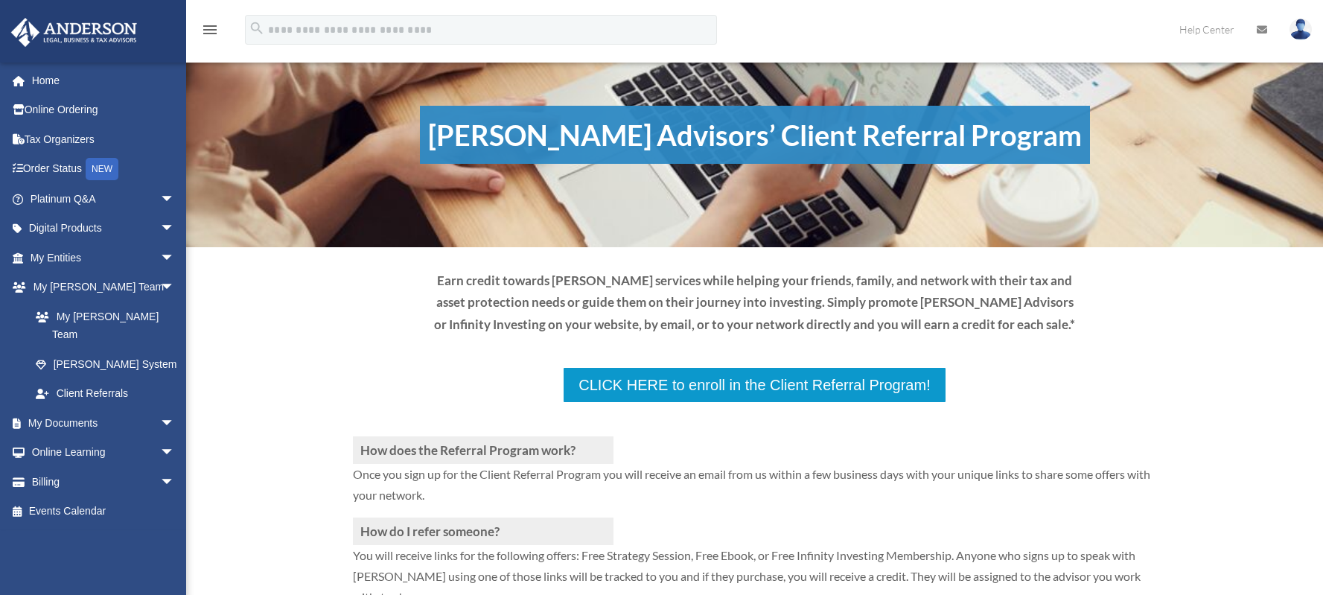  Describe the element at coordinates (103, 169) in the screenshot. I see `a: Order StatusNEW` at that location.